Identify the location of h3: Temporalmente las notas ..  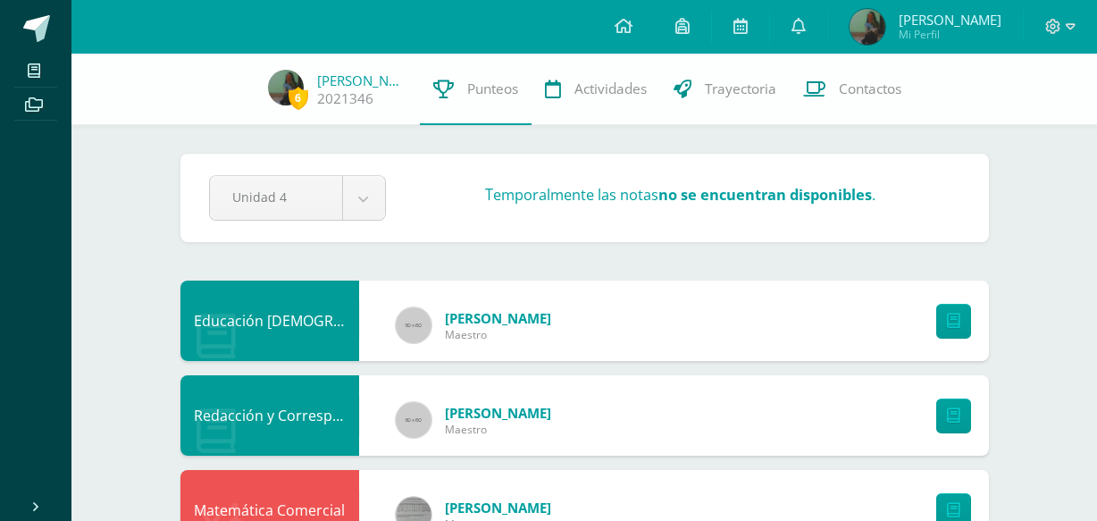
(680, 195).